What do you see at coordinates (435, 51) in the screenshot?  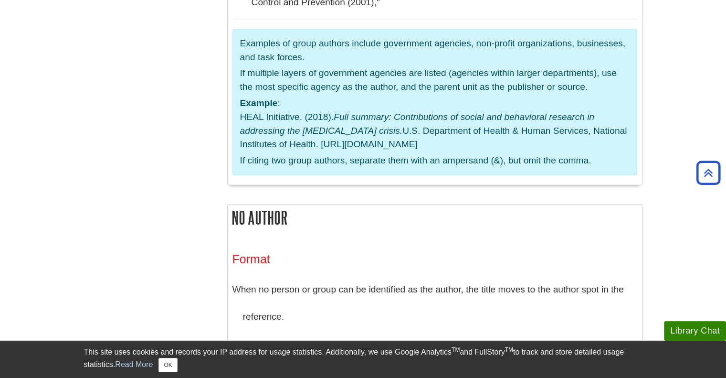 I see `p: Examples of group authors include government agencies, non-profit organizations, businesses, and ...` at bounding box center [435, 51].